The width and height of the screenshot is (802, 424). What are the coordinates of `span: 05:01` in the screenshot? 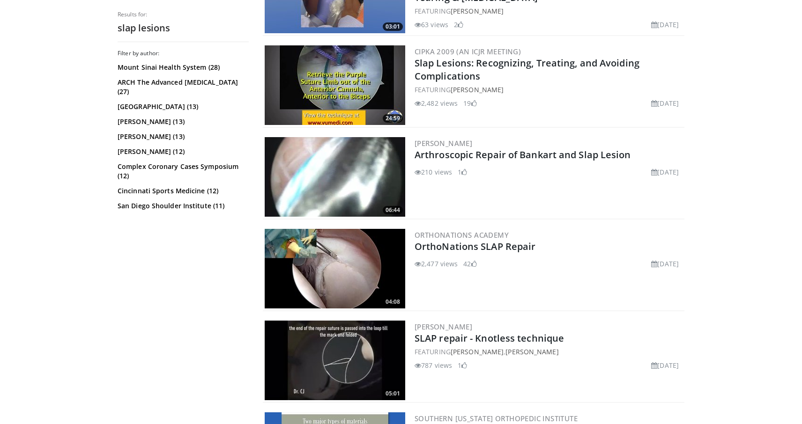 It's located at (392, 394).